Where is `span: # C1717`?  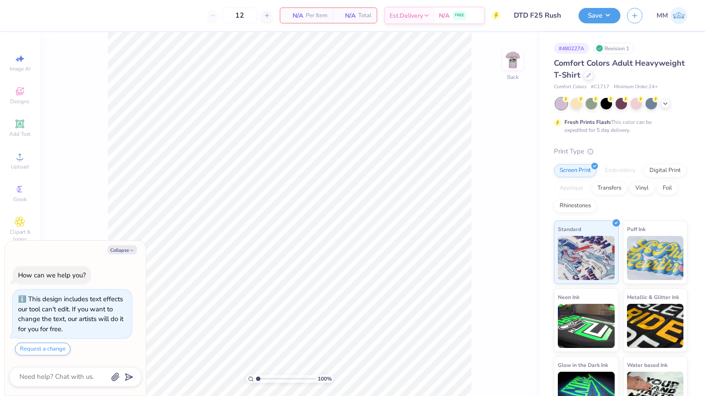
span: # C1717 is located at coordinates (600, 87).